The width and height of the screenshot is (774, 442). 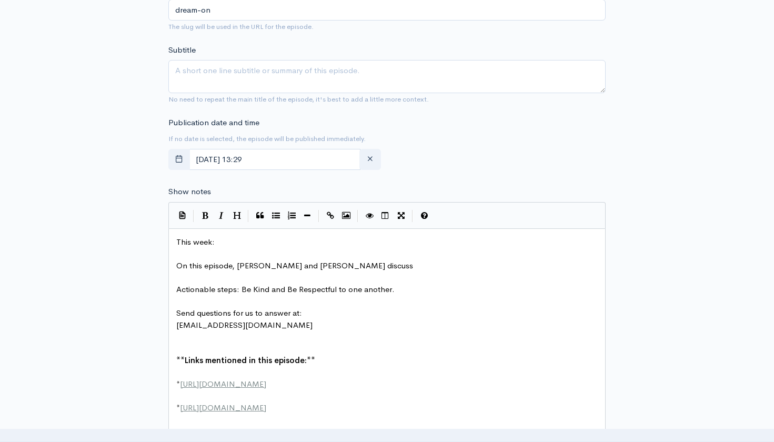 I want to click on button: Italic, so click(x=221, y=216).